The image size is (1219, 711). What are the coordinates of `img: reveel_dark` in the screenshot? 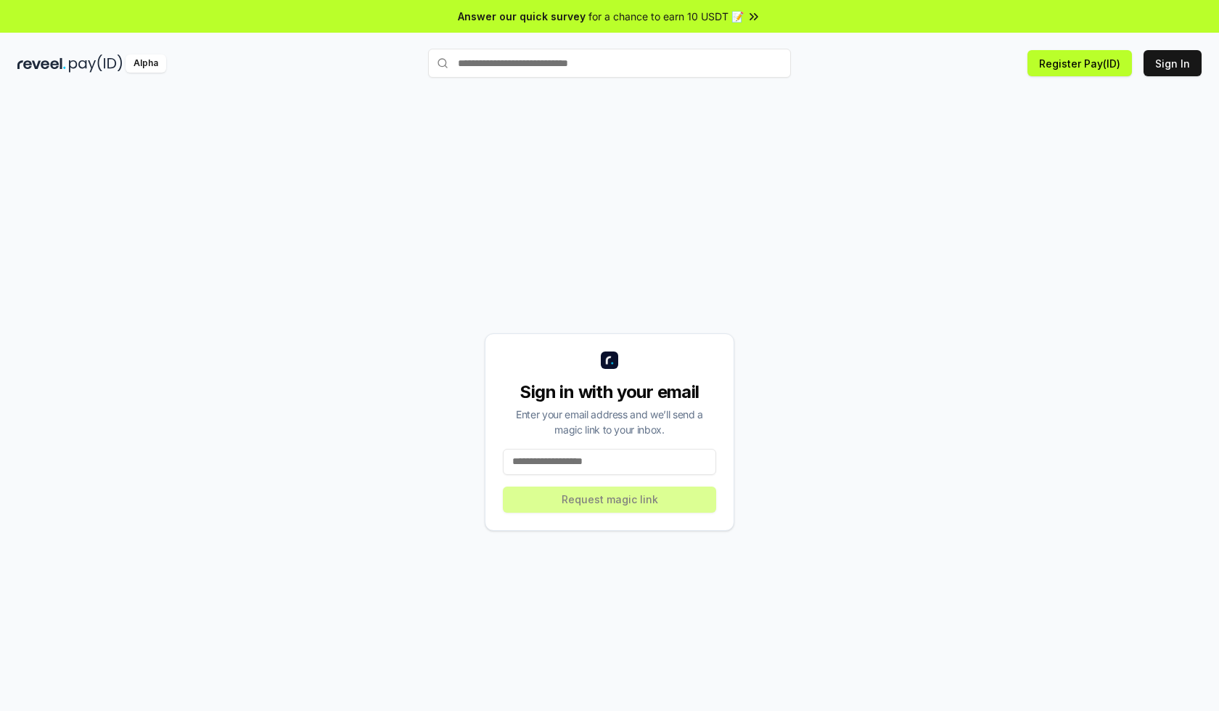 It's located at (41, 63).